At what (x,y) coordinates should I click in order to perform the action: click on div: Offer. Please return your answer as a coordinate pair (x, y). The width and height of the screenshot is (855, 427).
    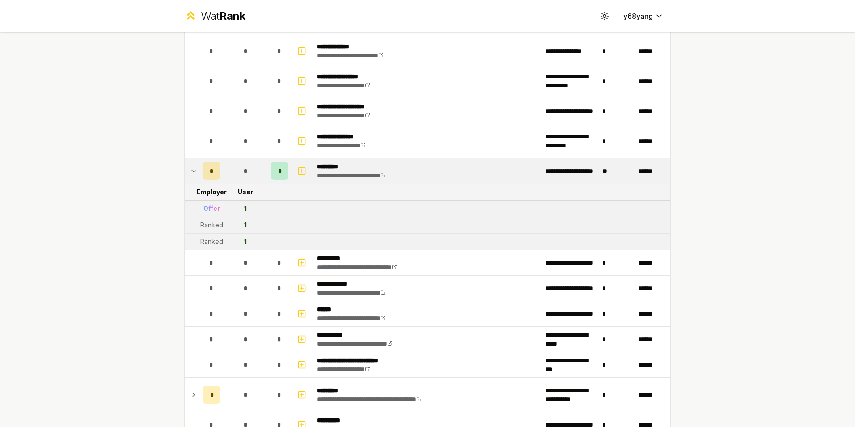
    Looking at the image, I should click on (212, 208).